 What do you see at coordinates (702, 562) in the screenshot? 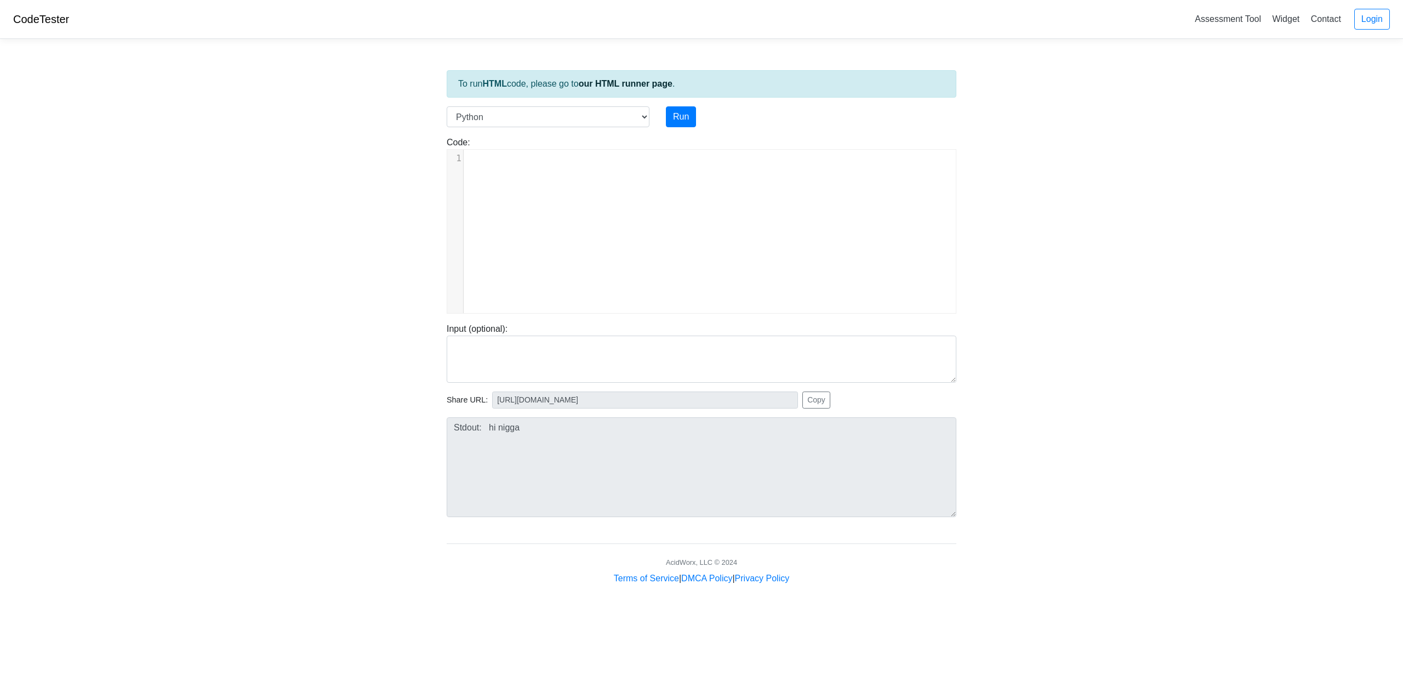
I see `div: AcidWorx, LLC © 2024` at bounding box center [702, 562].